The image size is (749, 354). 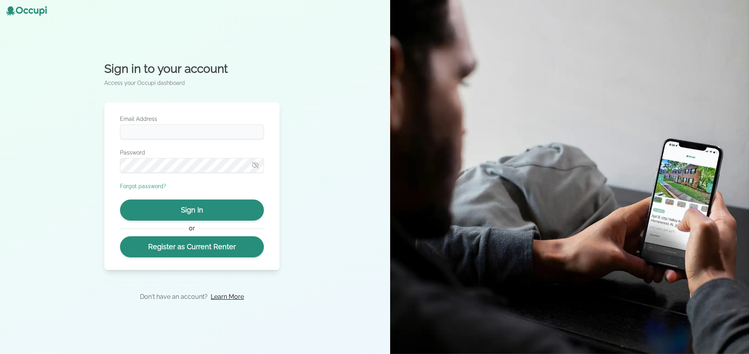 I want to click on button: Forgot password?, so click(x=143, y=186).